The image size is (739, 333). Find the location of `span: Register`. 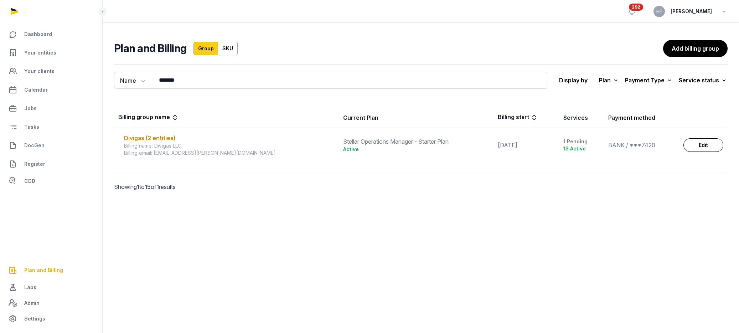

span: Register is located at coordinates (35, 164).